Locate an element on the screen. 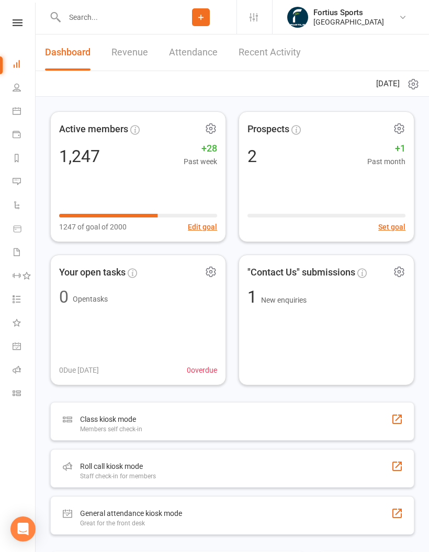  div: General attendance kiosk mode is located at coordinates (131, 514).